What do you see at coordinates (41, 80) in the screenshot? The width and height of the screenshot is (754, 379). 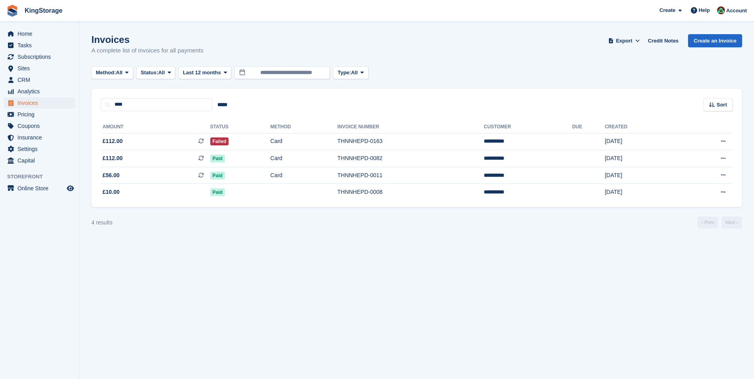 I see `span: CRM` at bounding box center [41, 80].